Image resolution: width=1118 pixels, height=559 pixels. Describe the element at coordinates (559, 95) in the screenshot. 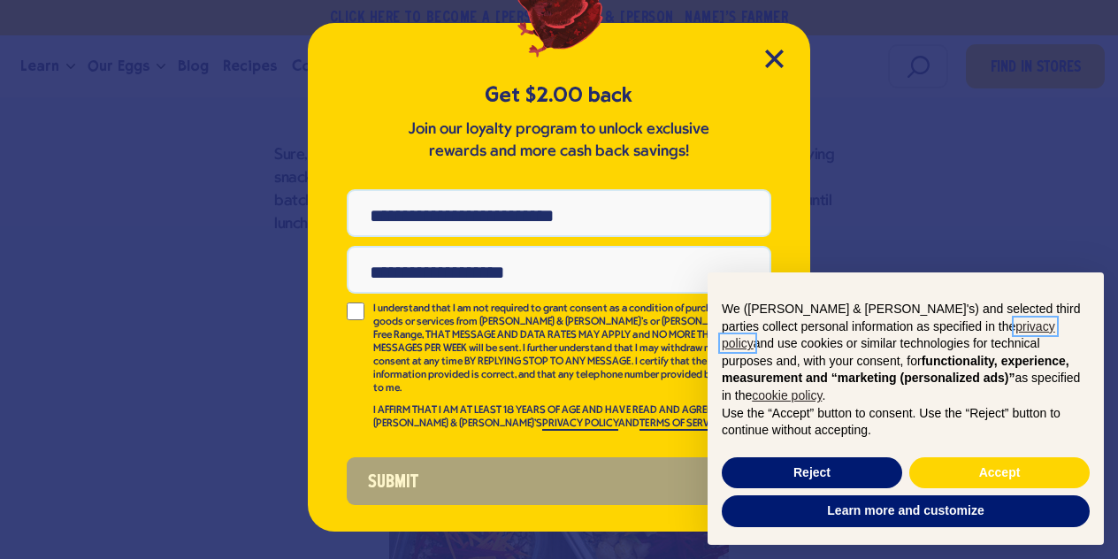

I see `h5: Get $2.00 back` at that location.